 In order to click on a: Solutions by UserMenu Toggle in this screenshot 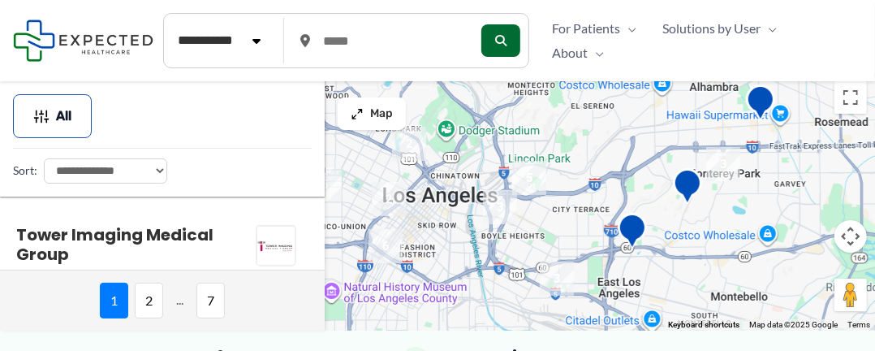, I will do `click(719, 28)`.